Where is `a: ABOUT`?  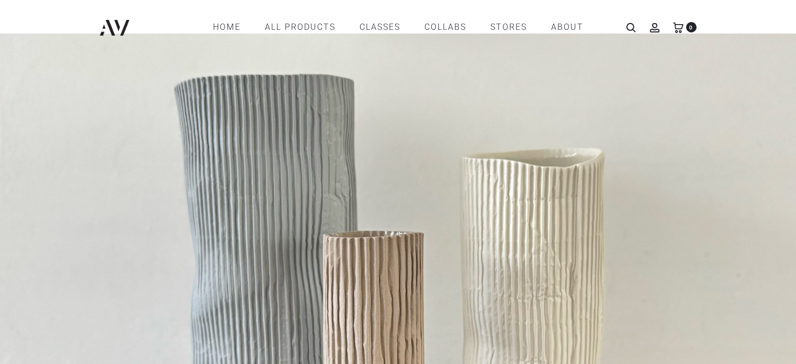 a: ABOUT is located at coordinates (567, 27).